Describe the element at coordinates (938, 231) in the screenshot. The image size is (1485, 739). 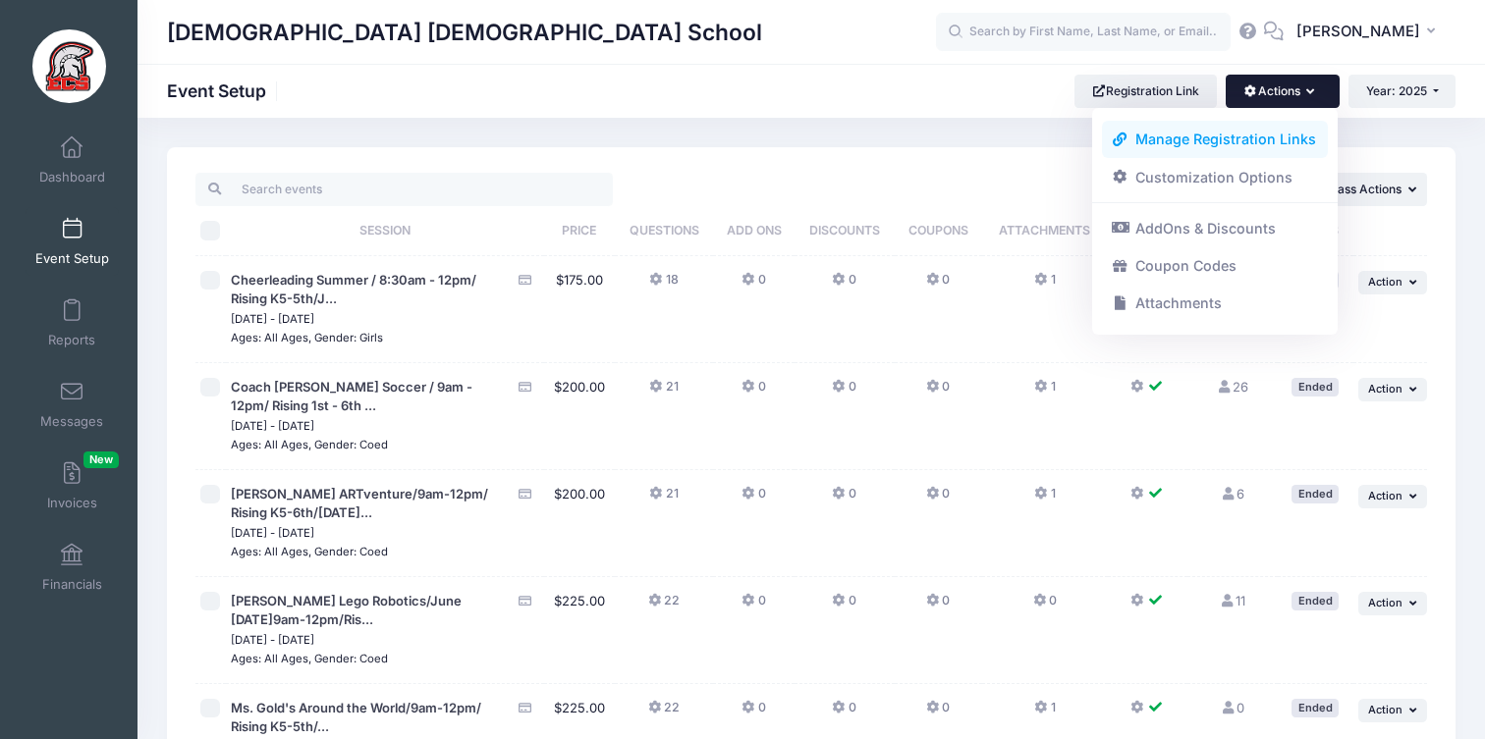
I see `th: Coupons` at that location.